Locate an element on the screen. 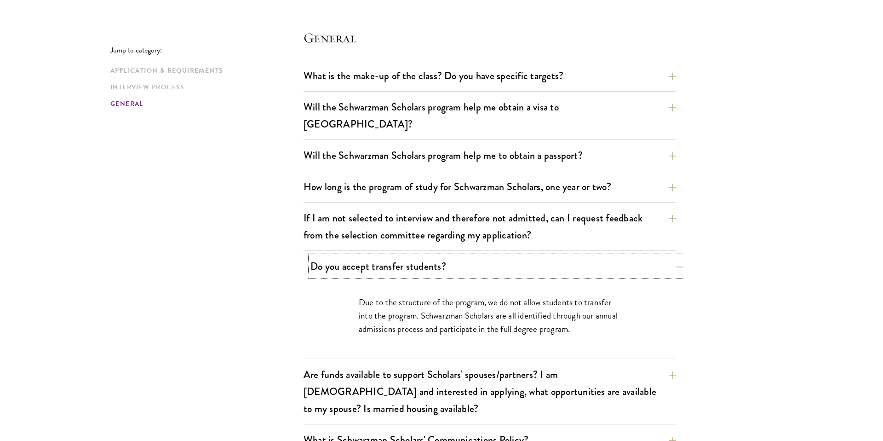 This screenshot has width=883, height=441. a: Application & Requirements is located at coordinates (204, 70).